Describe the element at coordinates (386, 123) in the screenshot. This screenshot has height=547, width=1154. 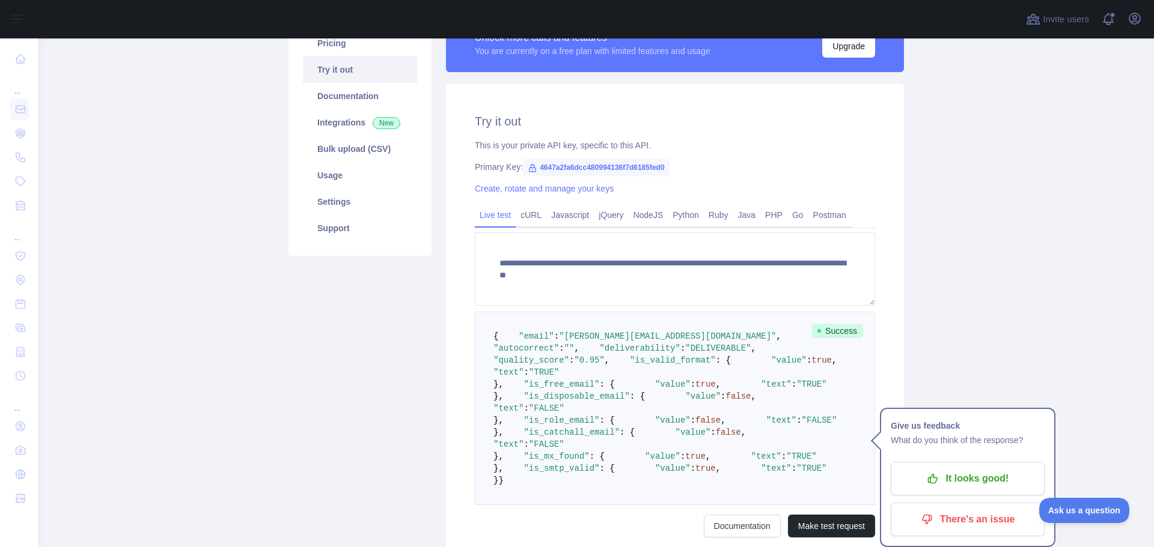
I see `span: New` at that location.